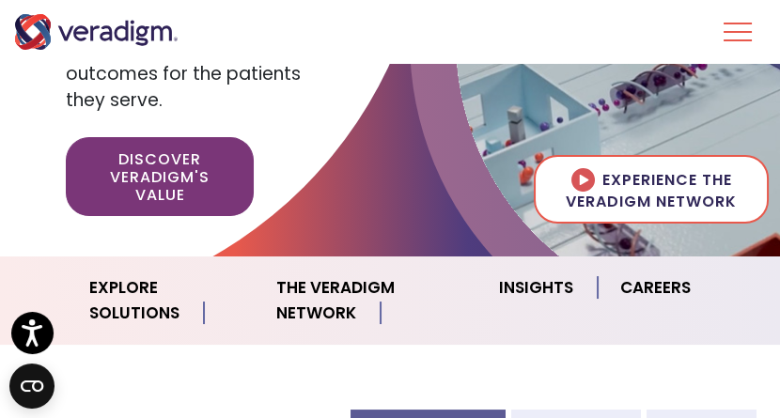 This screenshot has height=418, width=780. What do you see at coordinates (32, 386) in the screenshot?
I see `button: Open CMP widget` at bounding box center [32, 386].